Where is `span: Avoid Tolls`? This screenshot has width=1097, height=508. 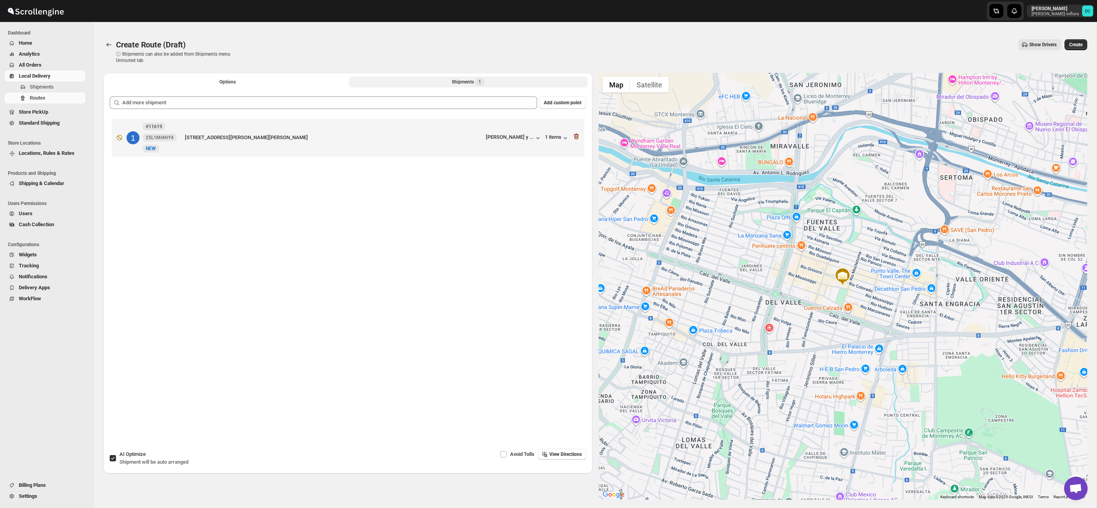
span: Avoid Tolls is located at coordinates (522, 454).